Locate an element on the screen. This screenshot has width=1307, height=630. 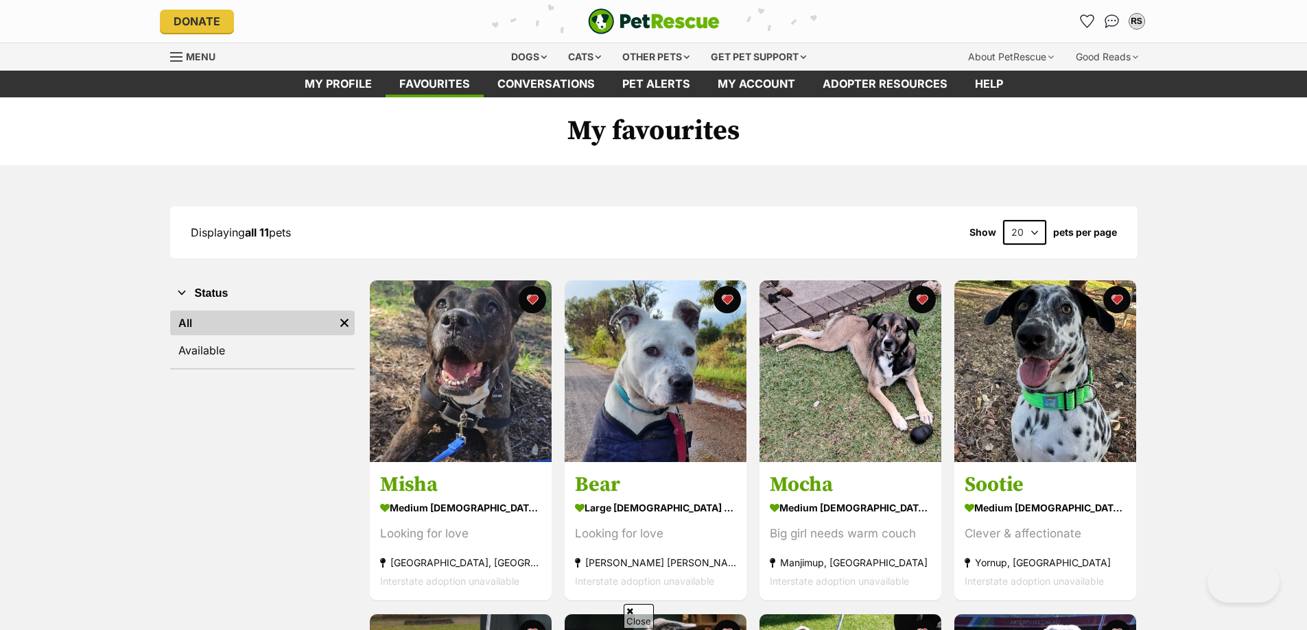
img: logo-e224e6f780fb5917bec1dbf3a21bbac754714ae5b6737aabdf751b685950b380.svg is located at coordinates (654, 21).